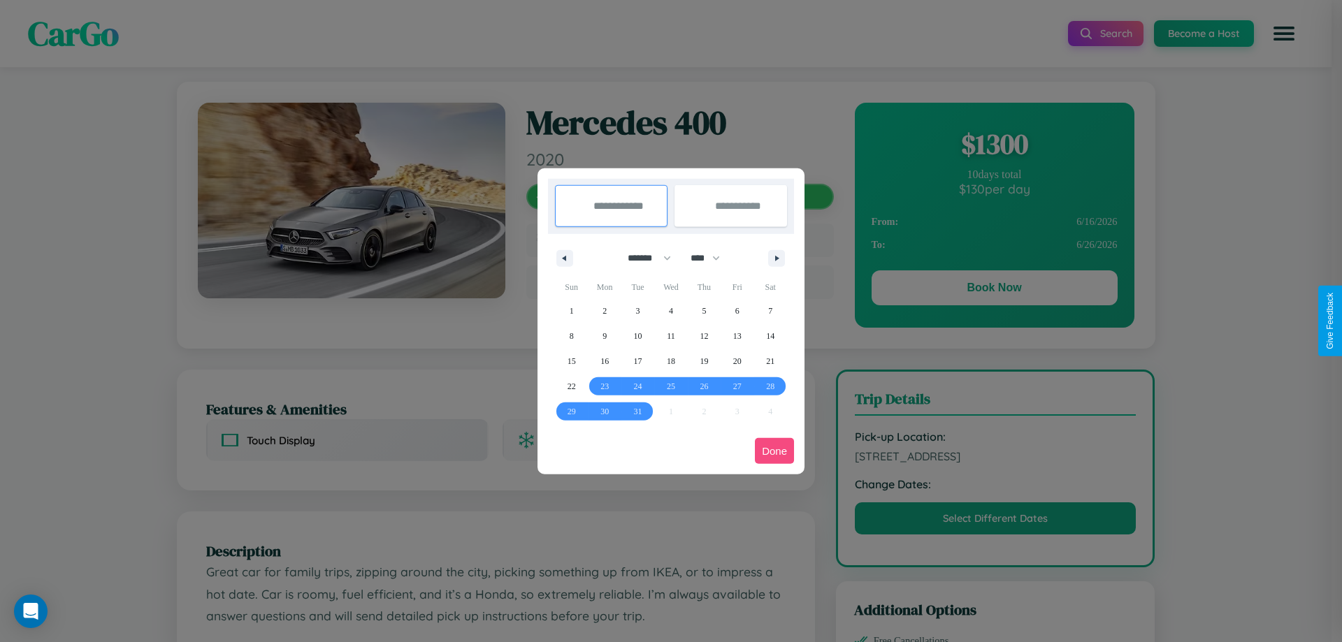 Image resolution: width=1342 pixels, height=642 pixels. I want to click on button: 18, so click(670, 361).